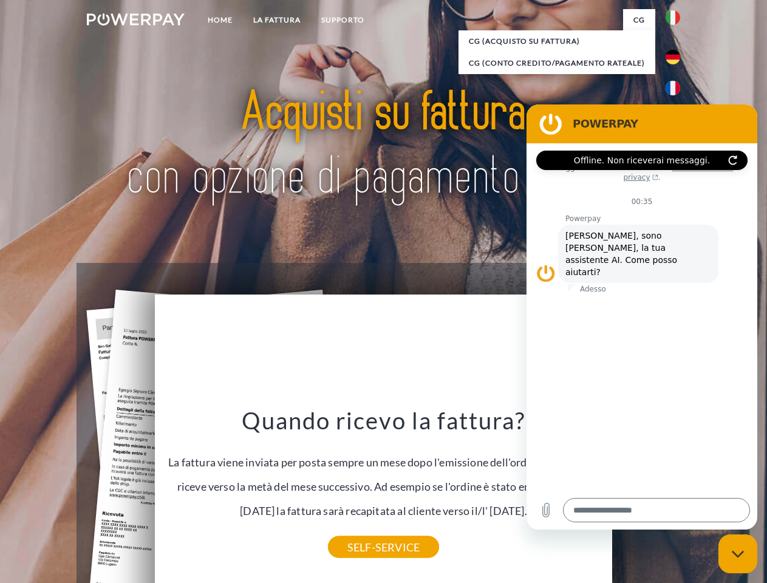 This screenshot has height=583, width=767. What do you see at coordinates (639, 20) in the screenshot?
I see `a: CG` at bounding box center [639, 20].